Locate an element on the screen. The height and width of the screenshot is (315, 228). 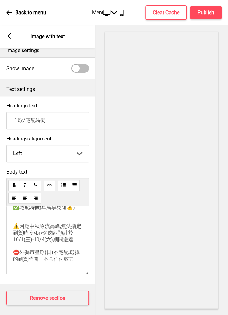
button: alignRight is located at coordinates (35, 198).